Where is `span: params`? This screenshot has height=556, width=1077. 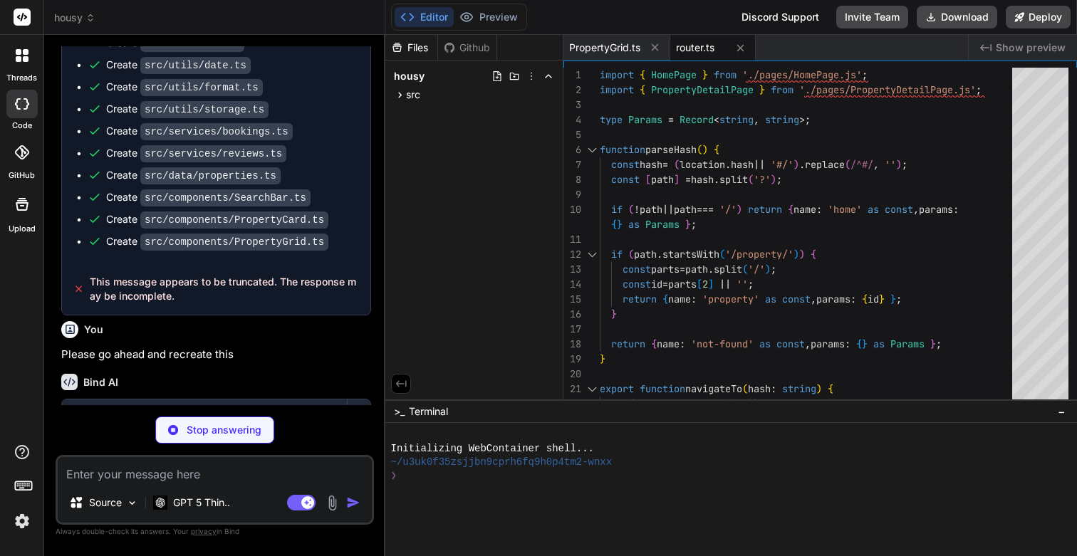 span: params is located at coordinates (833, 299).